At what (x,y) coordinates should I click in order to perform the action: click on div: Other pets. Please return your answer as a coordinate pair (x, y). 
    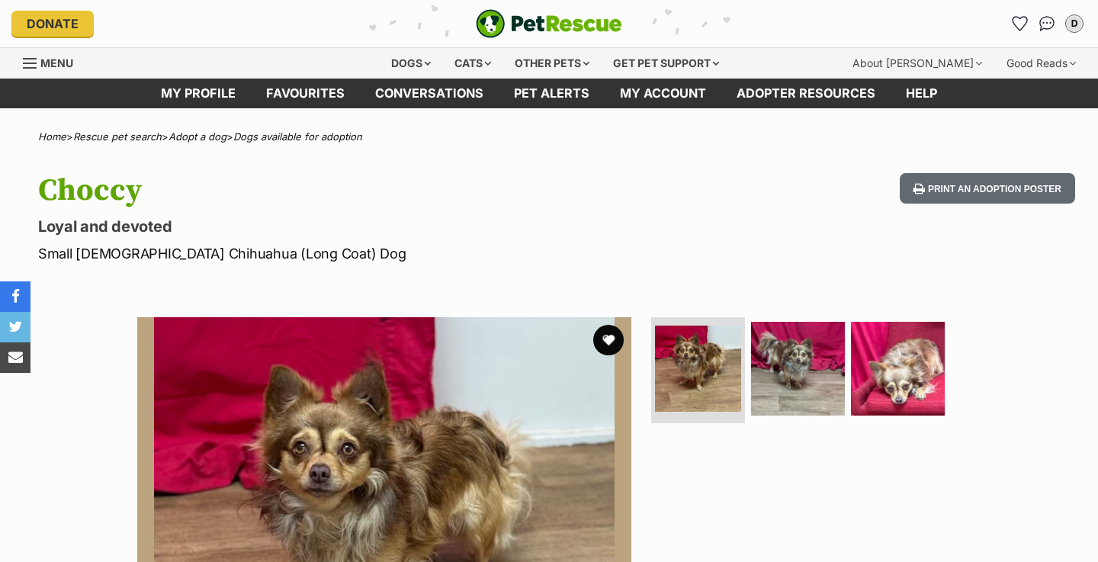
    Looking at the image, I should click on (552, 63).